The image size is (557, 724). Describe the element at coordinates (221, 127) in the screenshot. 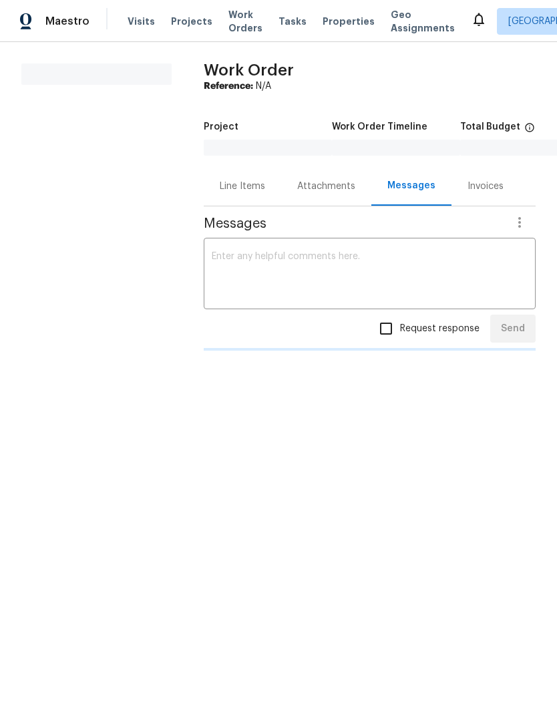

I see `h5: Project` at that location.